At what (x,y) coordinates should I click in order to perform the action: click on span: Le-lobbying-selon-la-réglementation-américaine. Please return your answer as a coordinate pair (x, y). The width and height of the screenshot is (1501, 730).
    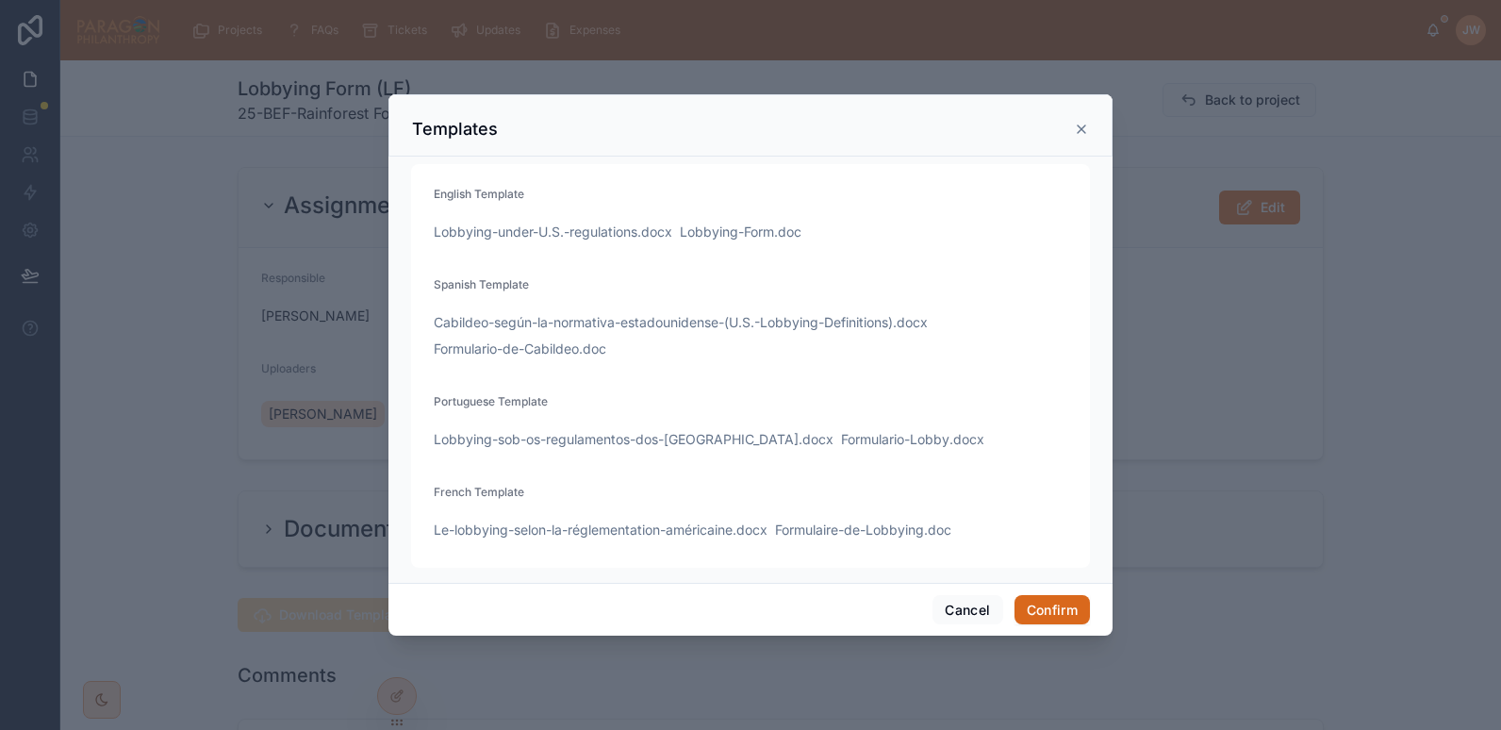
    Looking at the image, I should click on (583, 530).